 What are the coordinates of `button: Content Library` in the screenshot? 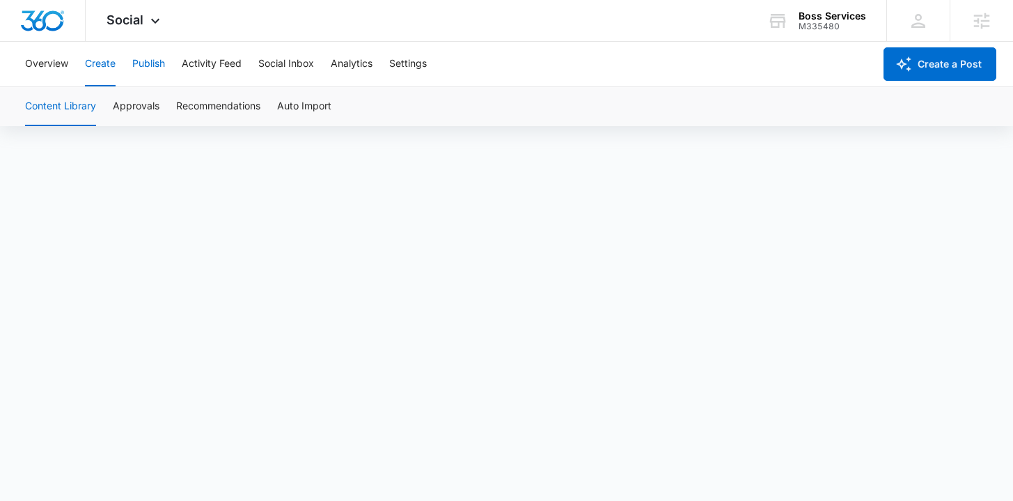 It's located at (61, 107).